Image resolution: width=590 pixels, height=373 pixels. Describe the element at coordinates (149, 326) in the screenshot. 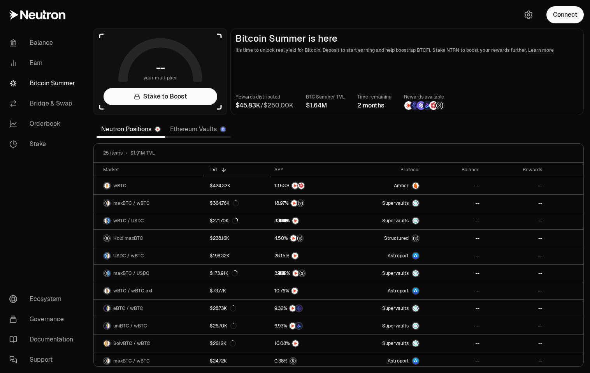

I see `a: uniBTC LogowBTC LogouniBTC / wBTC` at that location.